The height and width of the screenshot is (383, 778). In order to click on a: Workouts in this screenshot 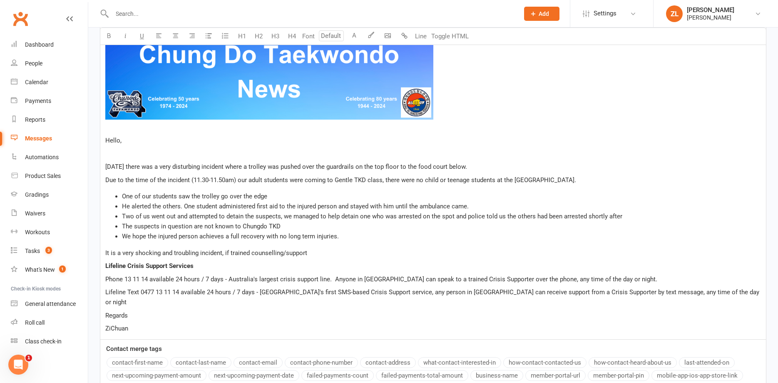, I will do `click(49, 232)`.